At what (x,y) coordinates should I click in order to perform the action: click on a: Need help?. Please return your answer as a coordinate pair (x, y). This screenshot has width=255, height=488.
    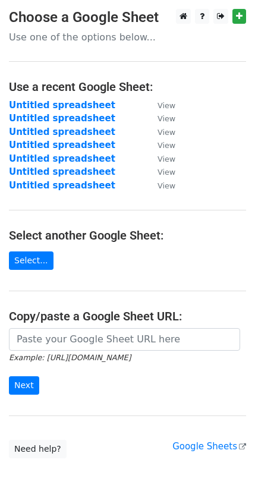
    Looking at the image, I should click on (37, 449).